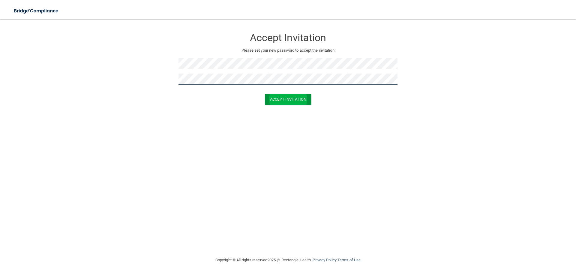 This screenshot has height=276, width=576. Describe the element at coordinates (349, 260) in the screenshot. I see `a: Terms of Use` at that location.